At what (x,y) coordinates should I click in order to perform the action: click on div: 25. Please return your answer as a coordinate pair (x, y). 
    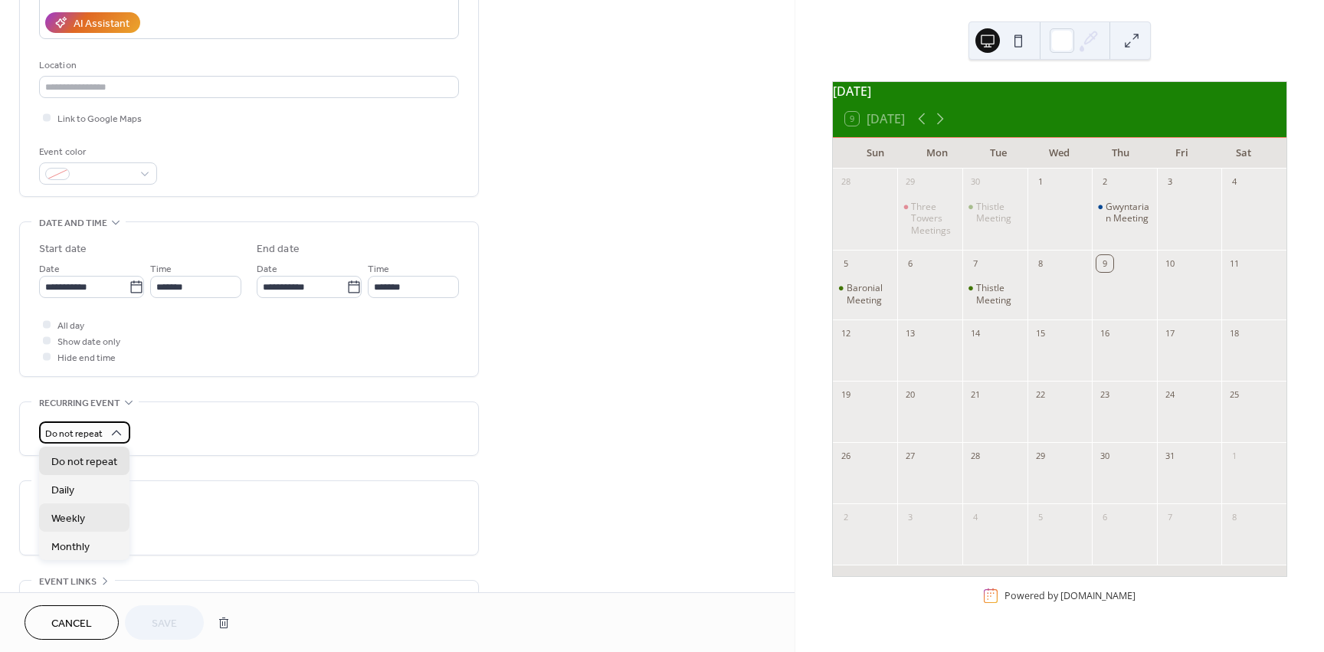
    Looking at the image, I should click on (1235, 395).